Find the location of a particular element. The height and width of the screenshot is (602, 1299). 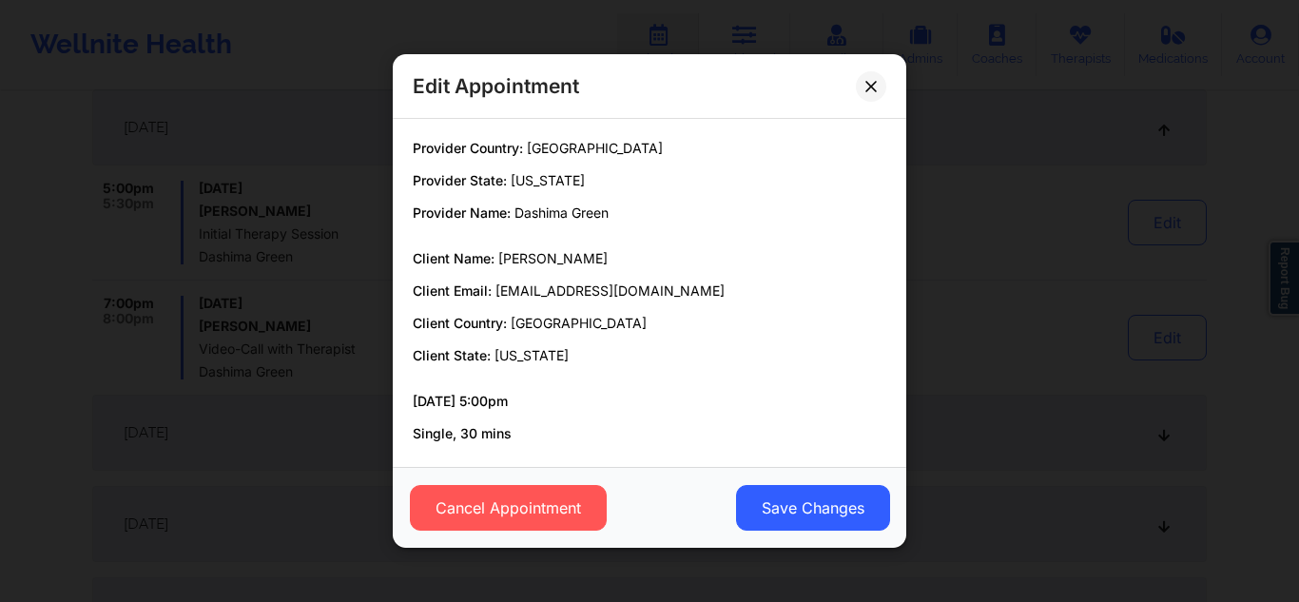

p: Provider State: is located at coordinates (649, 181).